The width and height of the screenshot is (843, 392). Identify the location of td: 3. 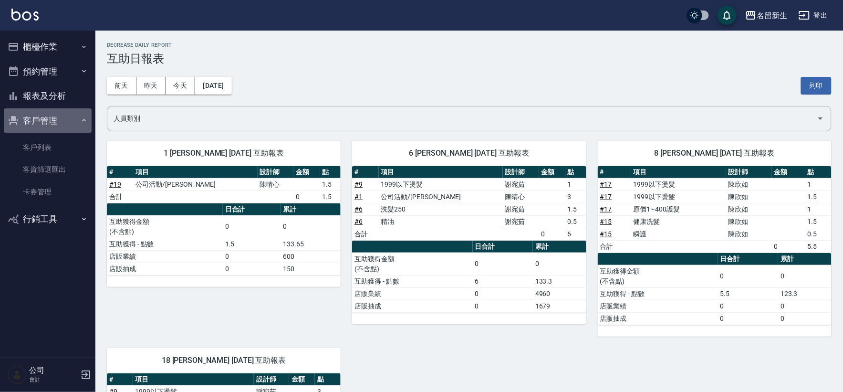
(576, 197).